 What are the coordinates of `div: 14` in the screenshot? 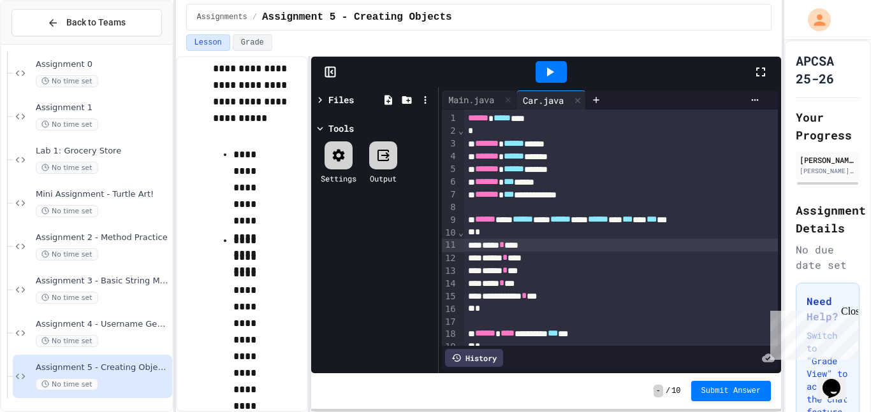 It's located at (449, 284).